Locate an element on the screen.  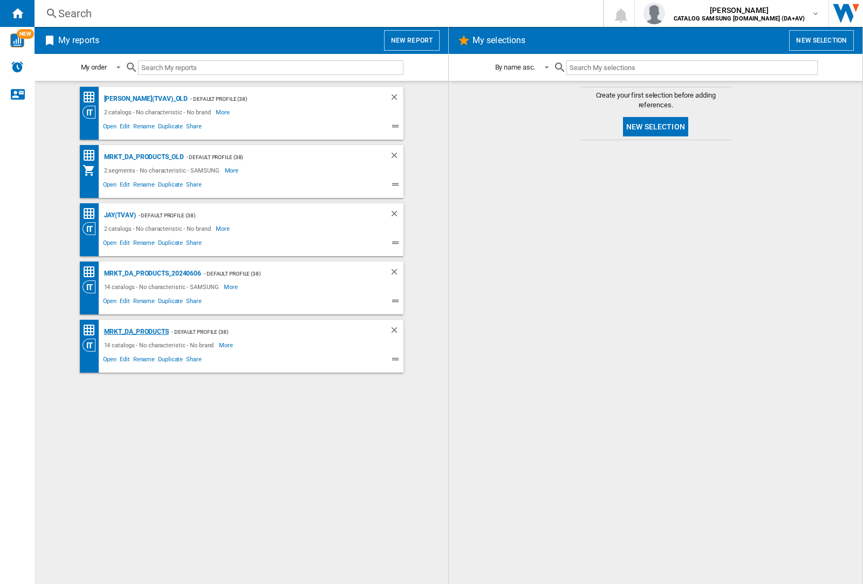
div: 14 catalogs - No characteristic - SAMSUNG is located at coordinates (163, 287).